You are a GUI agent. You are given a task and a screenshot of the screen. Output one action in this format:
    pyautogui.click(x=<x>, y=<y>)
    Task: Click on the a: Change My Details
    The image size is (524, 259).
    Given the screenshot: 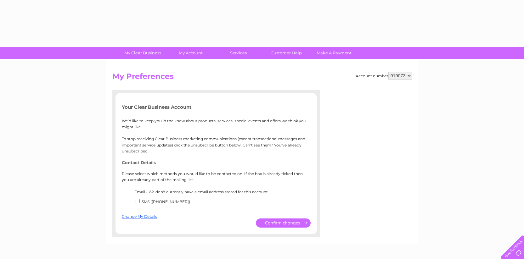 What is the action you would take?
    pyautogui.click(x=139, y=217)
    